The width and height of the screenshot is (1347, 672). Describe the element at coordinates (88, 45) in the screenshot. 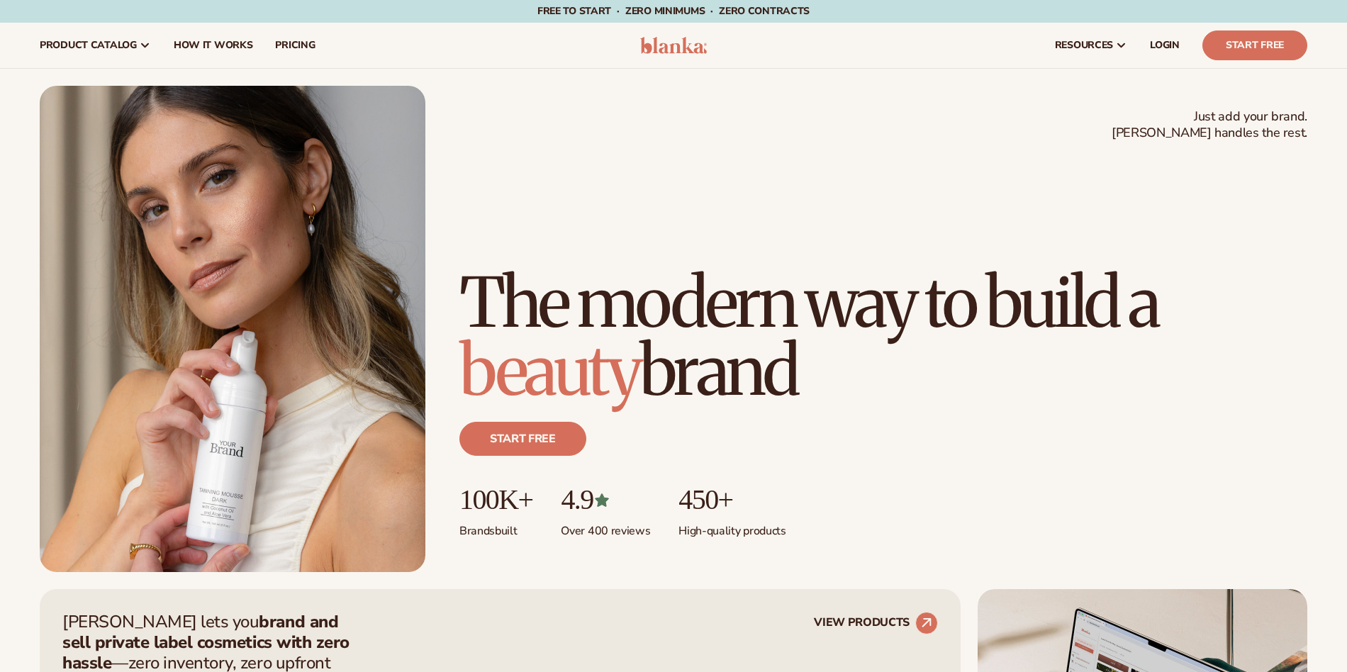

I see `span: product catalog` at that location.